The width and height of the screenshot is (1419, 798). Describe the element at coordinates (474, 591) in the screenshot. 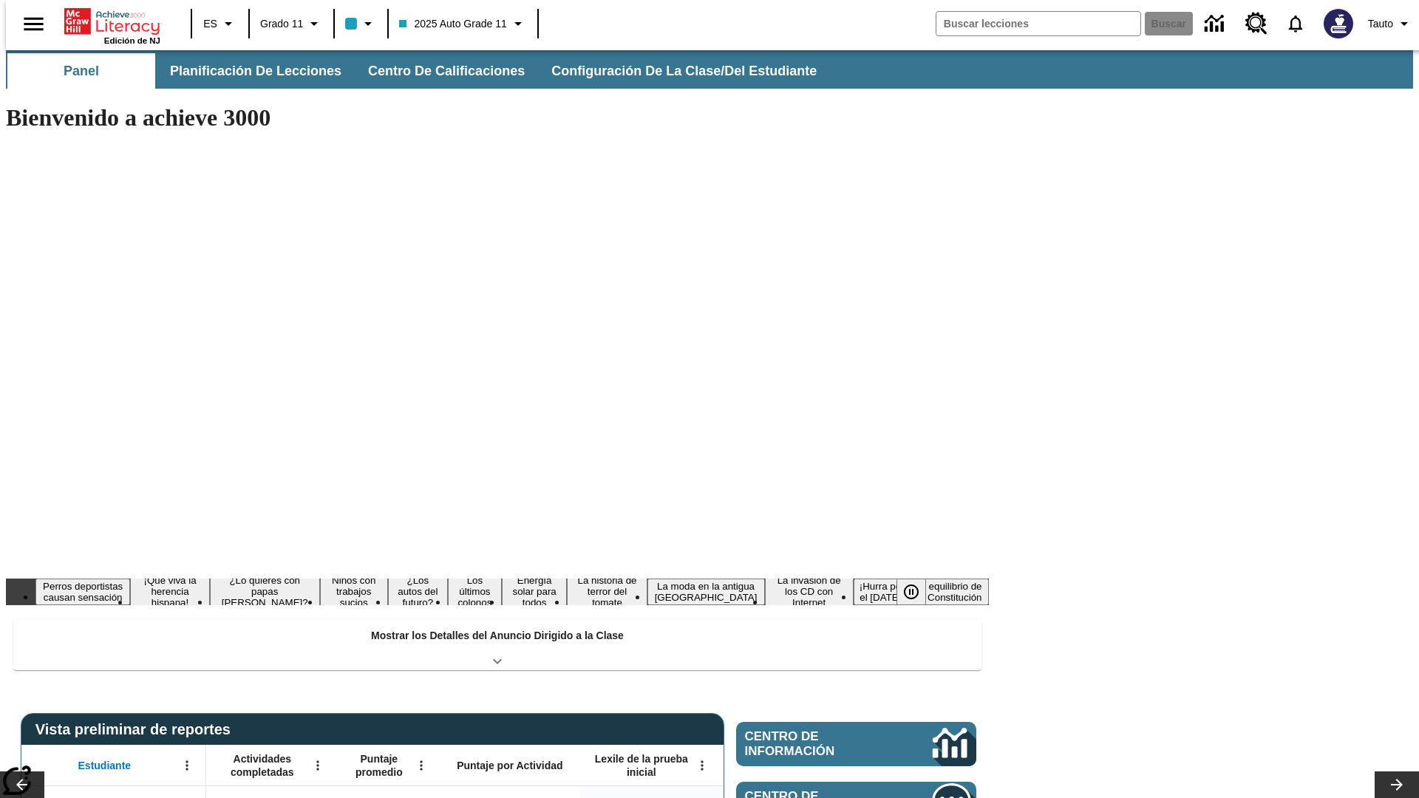

I see `button: Diapositiva 6 Los últimos colonos` at that location.